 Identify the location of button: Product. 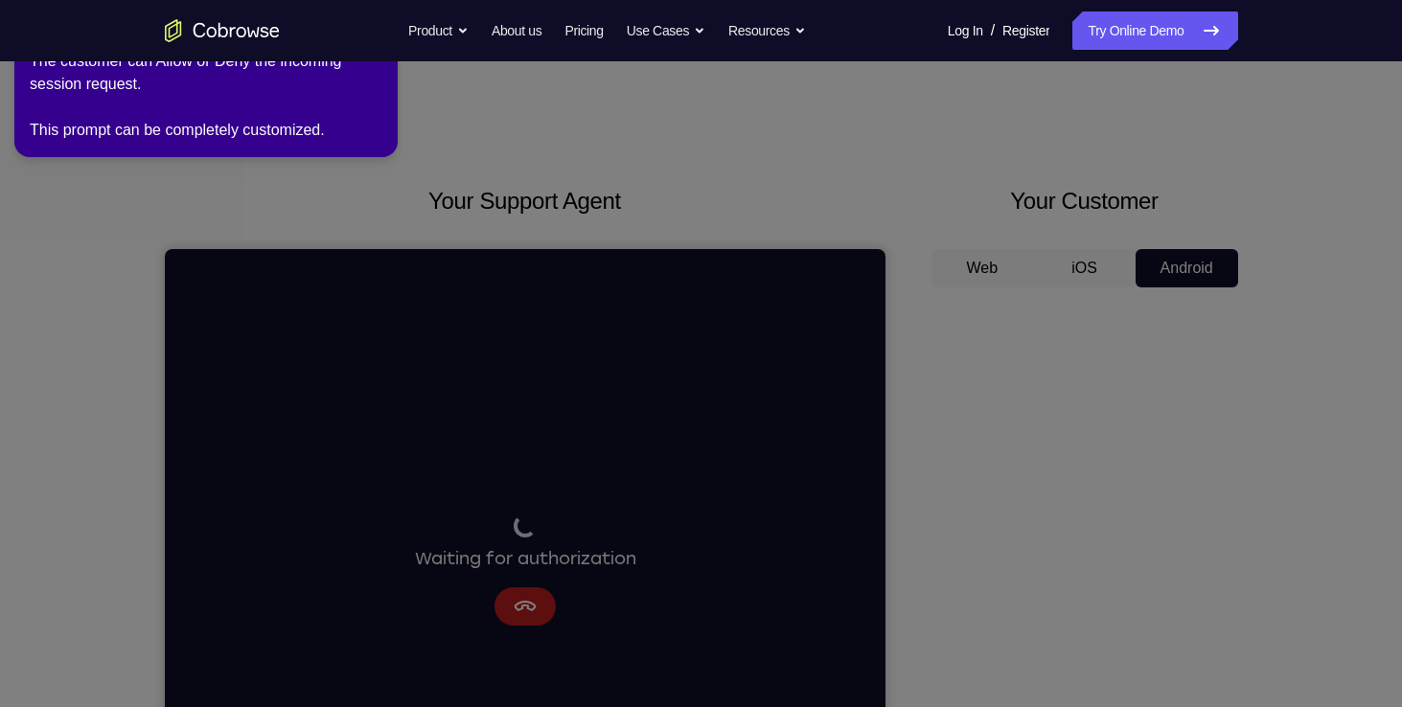
(438, 31).